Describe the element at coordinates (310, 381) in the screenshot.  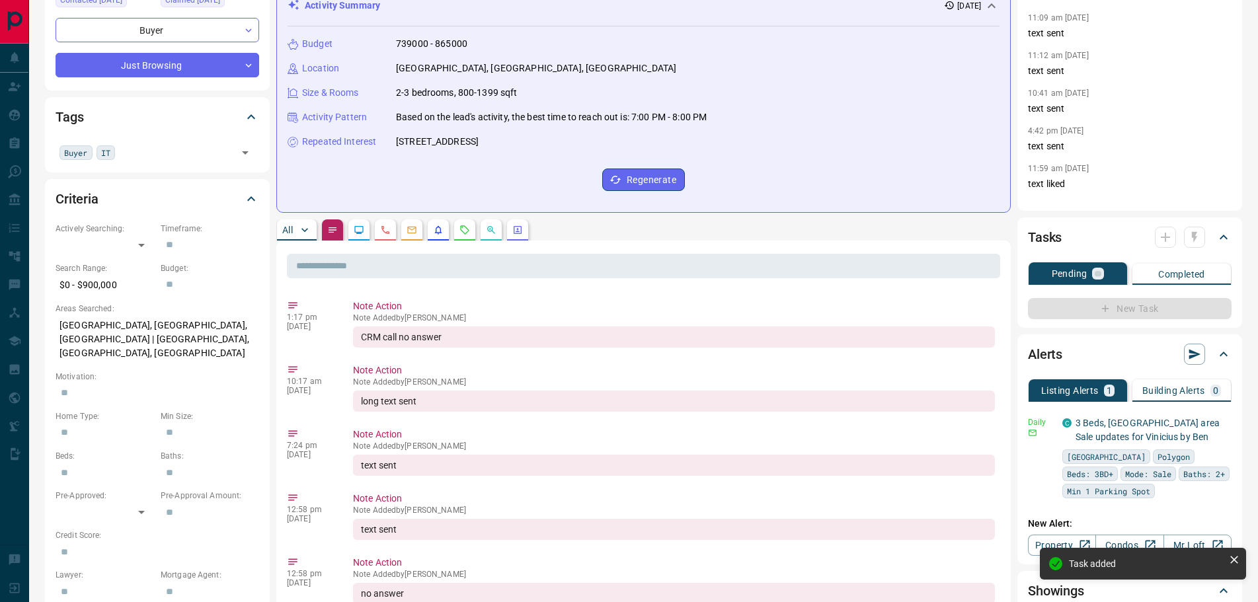
I see `p: 10:17 am` at that location.